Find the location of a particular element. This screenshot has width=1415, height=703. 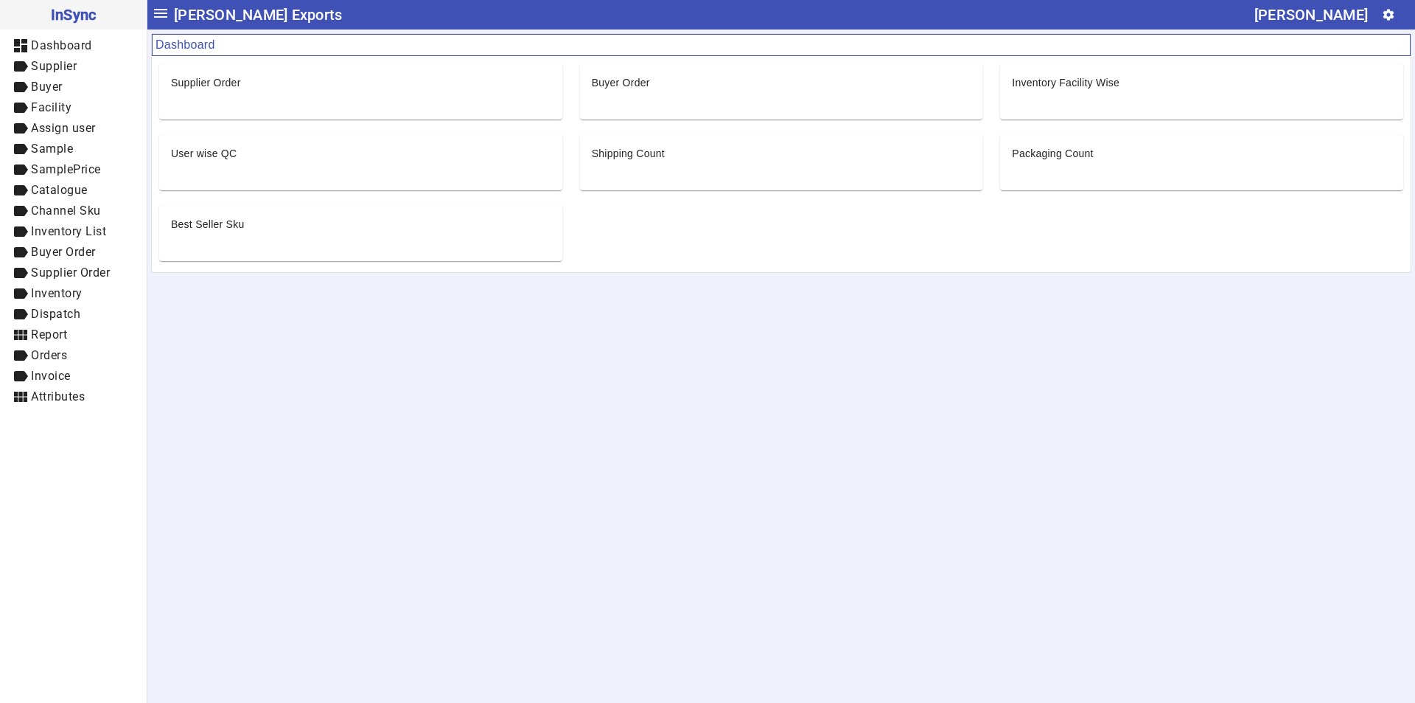

span: Catalogue is located at coordinates (59, 189).